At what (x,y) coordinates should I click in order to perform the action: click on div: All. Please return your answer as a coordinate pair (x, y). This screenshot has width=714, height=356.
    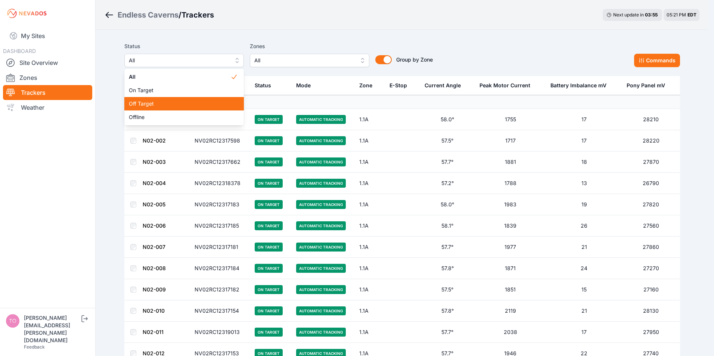
    Looking at the image, I should click on (184, 97).